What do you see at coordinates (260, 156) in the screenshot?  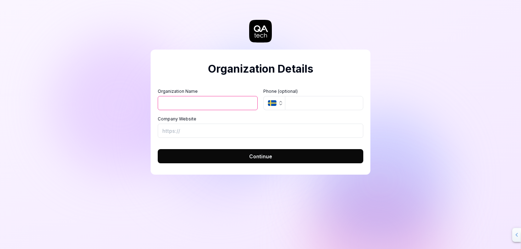 I see `button: Continue` at bounding box center [260, 156].